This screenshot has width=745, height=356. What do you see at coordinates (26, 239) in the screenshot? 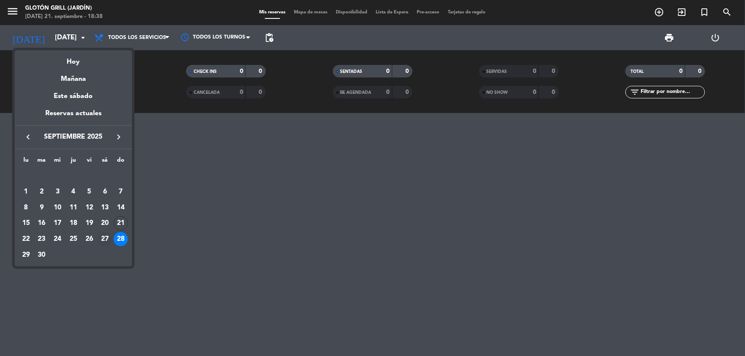
I see `td: 22 de septiembre de 2025` at bounding box center [26, 239].